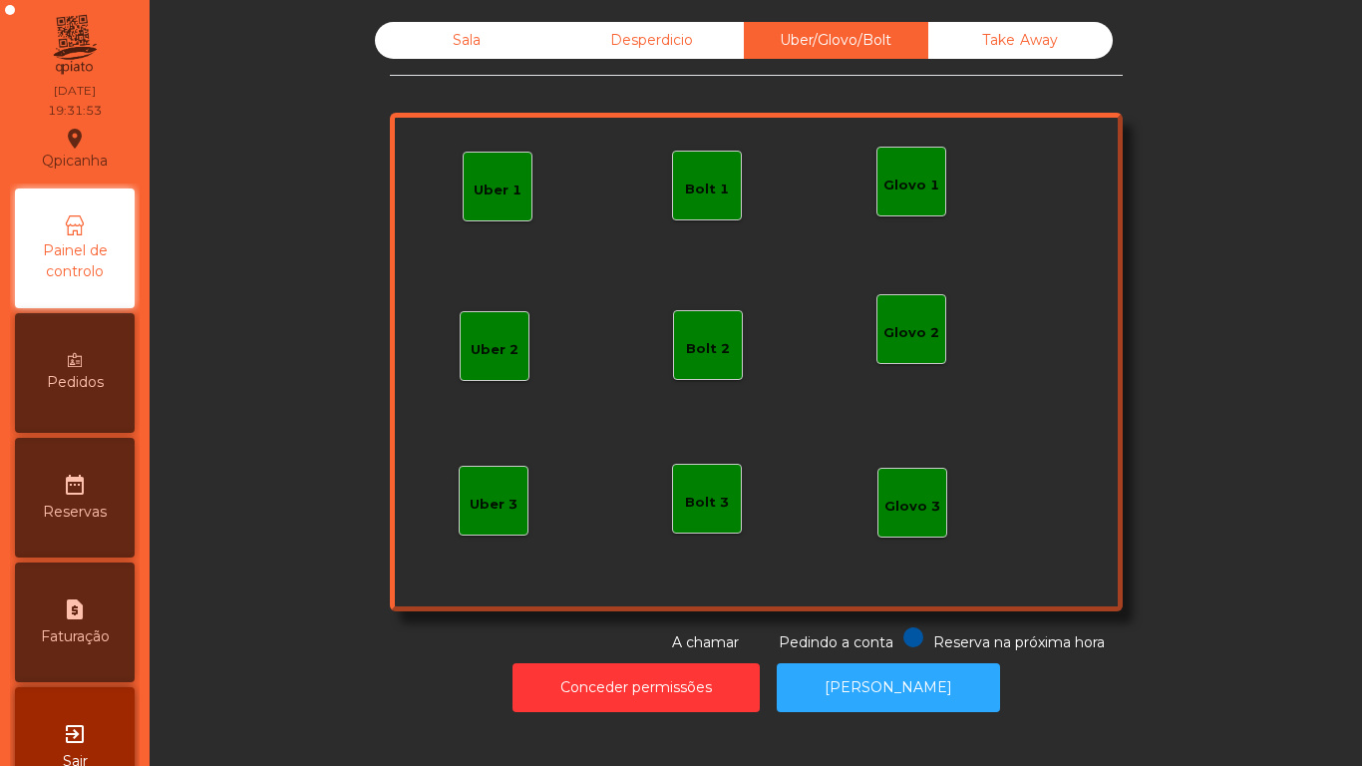 This screenshot has height=766, width=1362. What do you see at coordinates (913, 507) in the screenshot?
I see `div: Glovo 3` at bounding box center [913, 507].